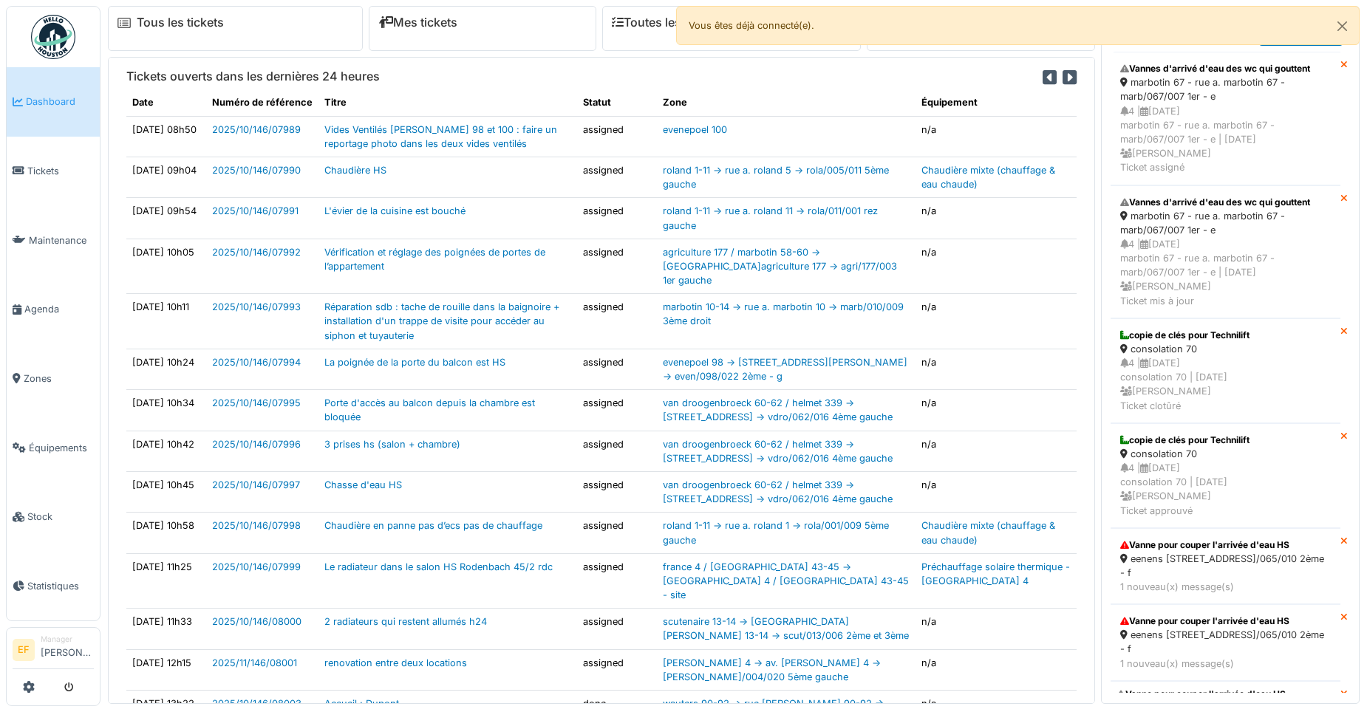 This screenshot has height=712, width=1367. What do you see at coordinates (406, 622) in the screenshot?
I see `a: 2 radiateurs qui restent allumés h24` at bounding box center [406, 622].